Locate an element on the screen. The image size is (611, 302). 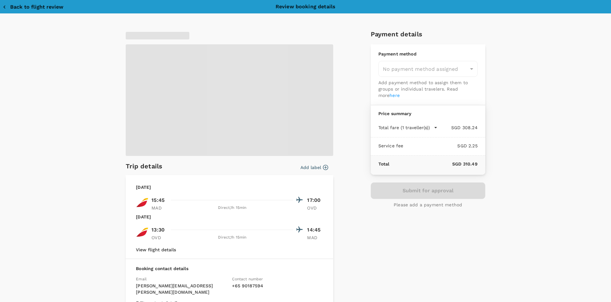
button: Total fare (1 traveller(s)) is located at coordinates (408, 127).